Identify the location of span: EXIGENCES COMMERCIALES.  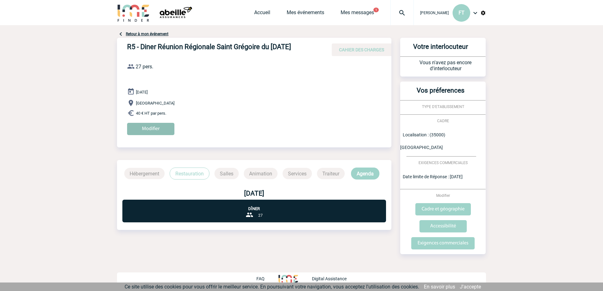
(443, 163).